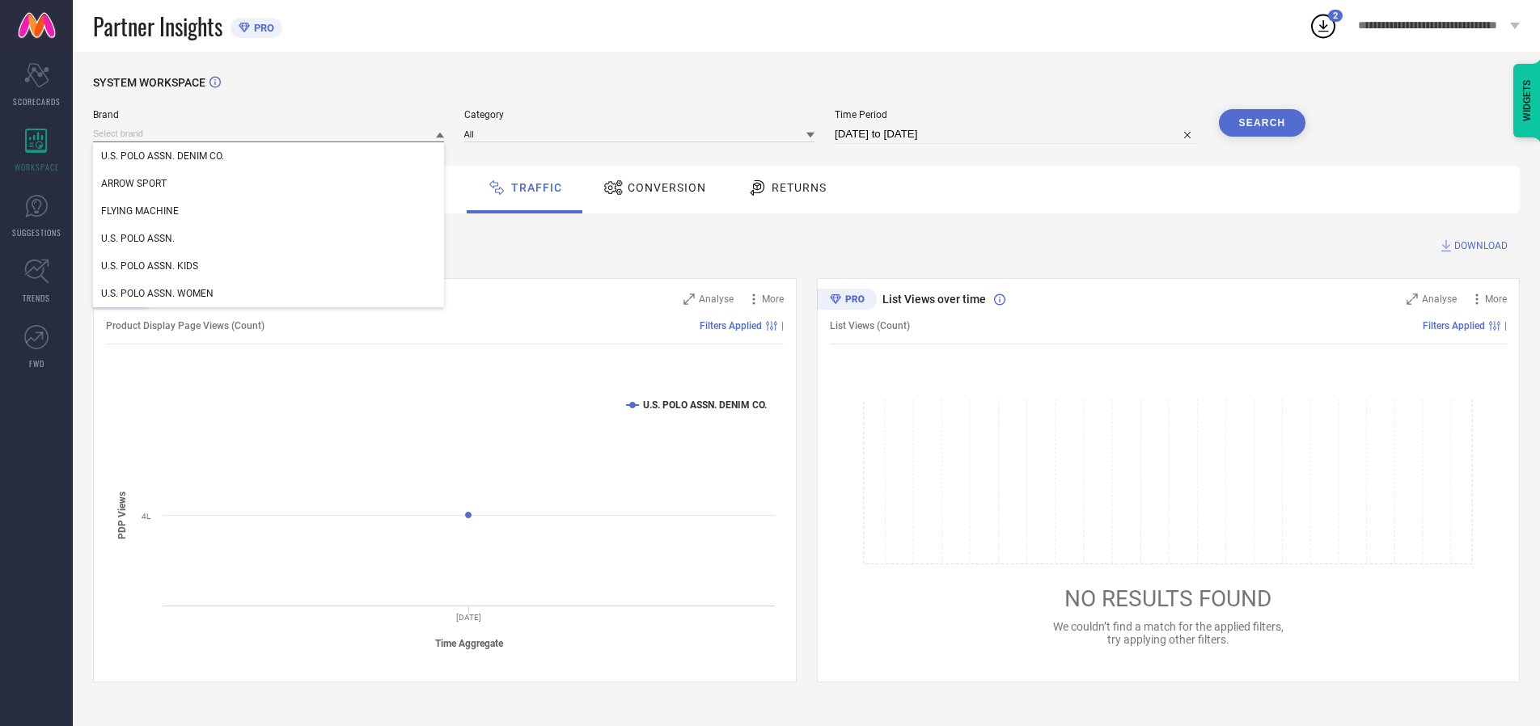 Image resolution: width=1540 pixels, height=726 pixels. Describe the element at coordinates (1323, 26) in the screenshot. I see `div: Open download list` at that location.